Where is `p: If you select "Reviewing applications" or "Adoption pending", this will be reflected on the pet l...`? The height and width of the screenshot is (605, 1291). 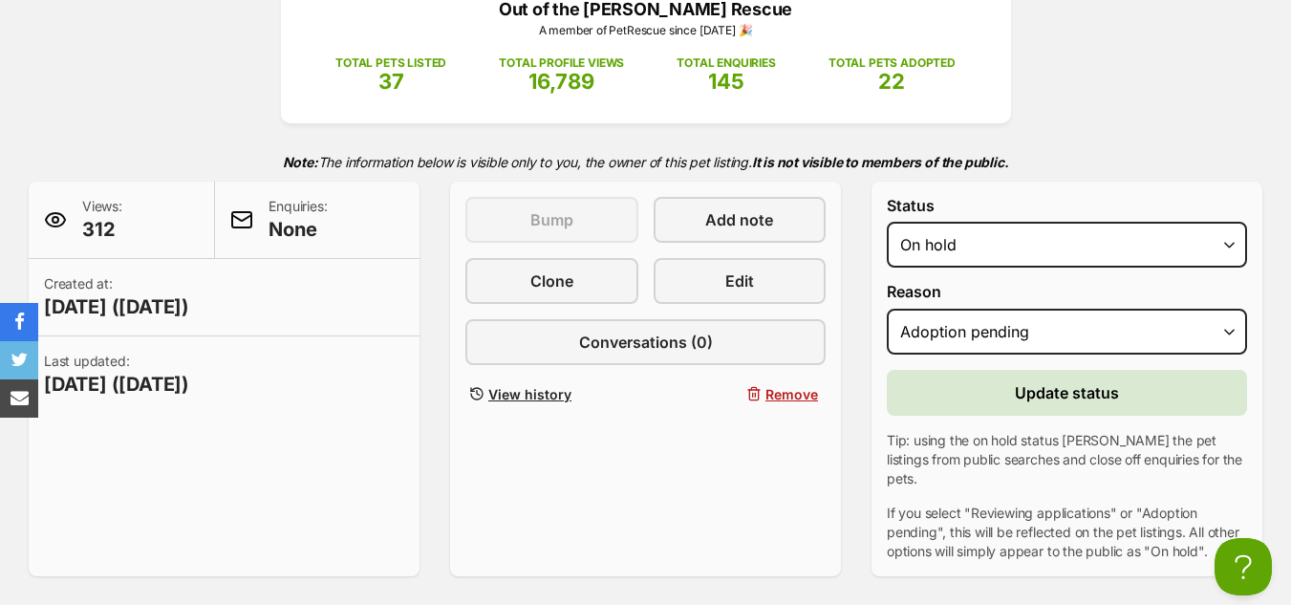 p: If you select "Reviewing applications" or "Adoption pending", this will be reflected on the pet l... is located at coordinates (1066, 532).